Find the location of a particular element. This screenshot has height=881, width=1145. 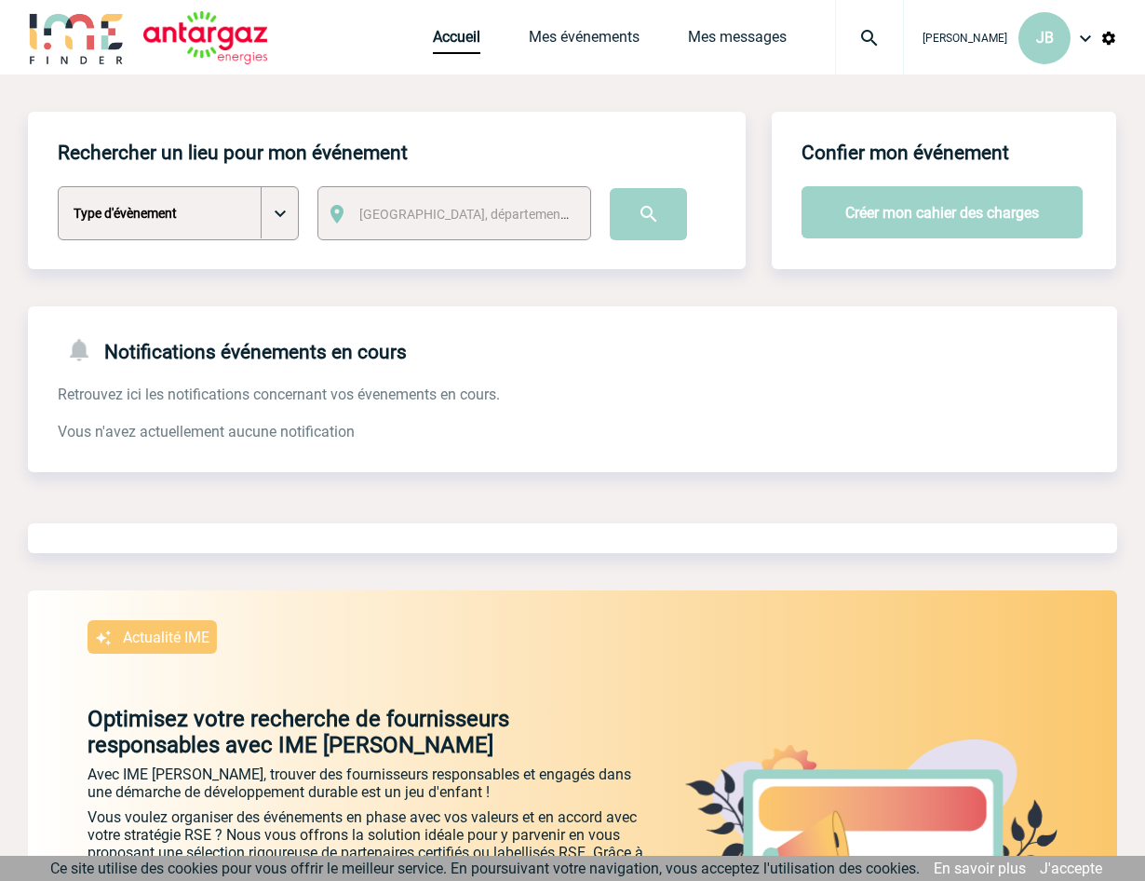

a: En savoir plus is located at coordinates (979, 867).